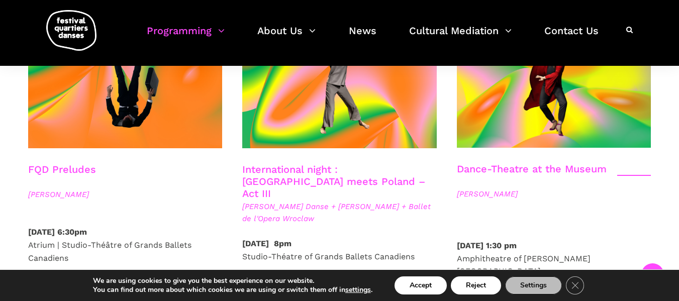  What do you see at coordinates (339, 250) in the screenshot?
I see `p: Studio-Théatre of Grands Ballets Canadiens` at bounding box center [339, 250].